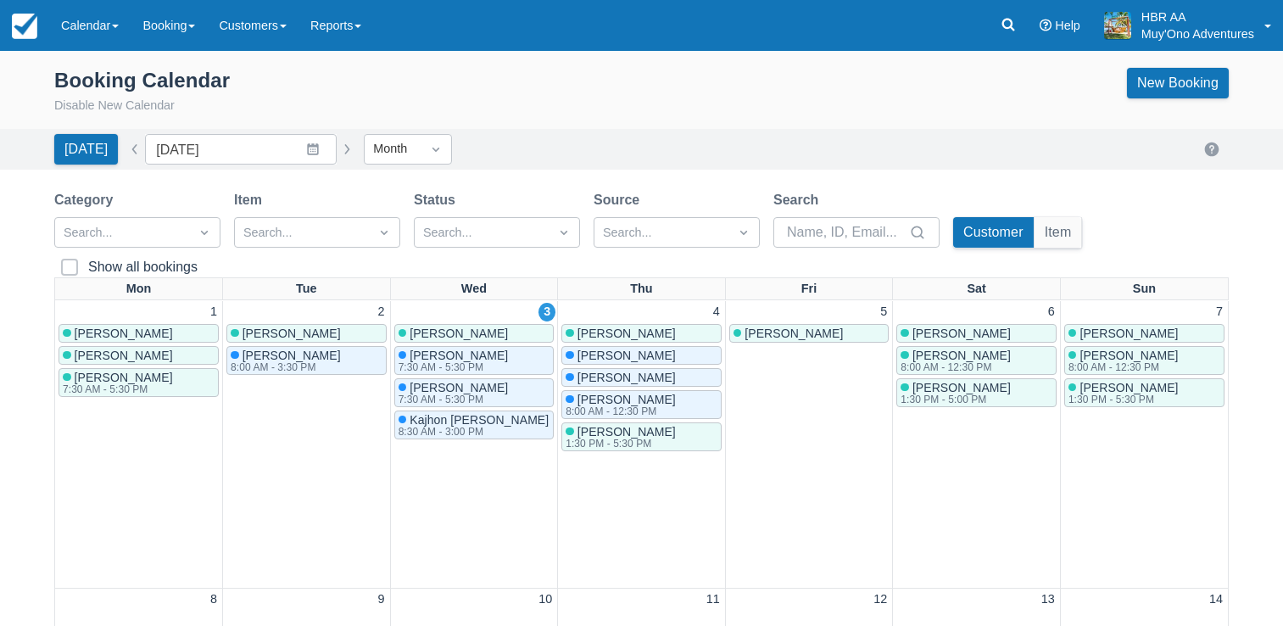  What do you see at coordinates (713, 599) in the screenshot?
I see `a: 11` at bounding box center [713, 599].